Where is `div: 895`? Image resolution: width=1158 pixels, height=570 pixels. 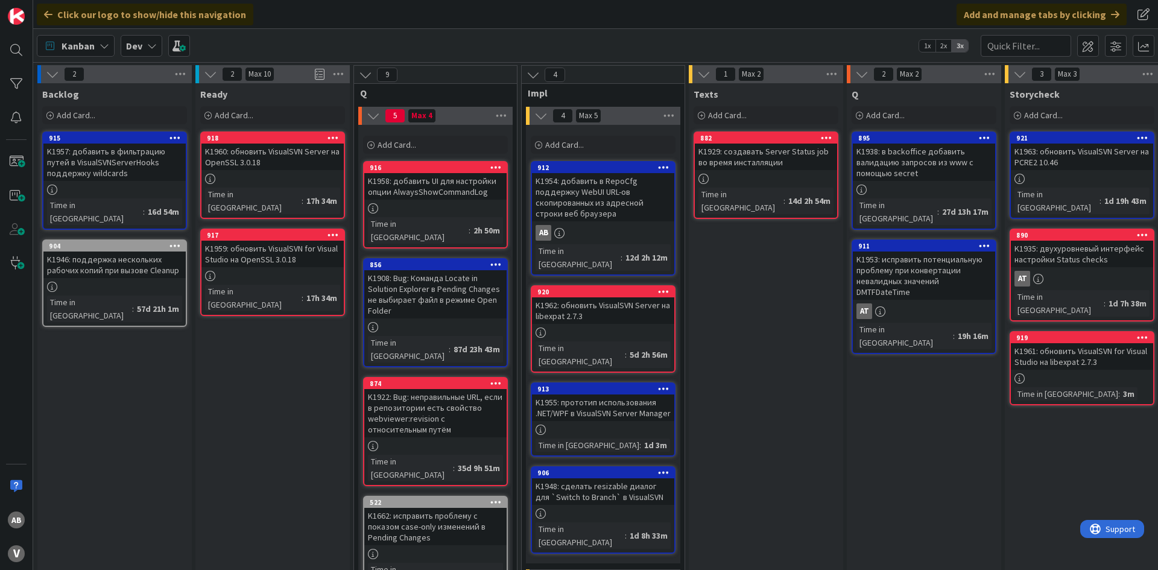 div: 895 is located at coordinates (924, 138).